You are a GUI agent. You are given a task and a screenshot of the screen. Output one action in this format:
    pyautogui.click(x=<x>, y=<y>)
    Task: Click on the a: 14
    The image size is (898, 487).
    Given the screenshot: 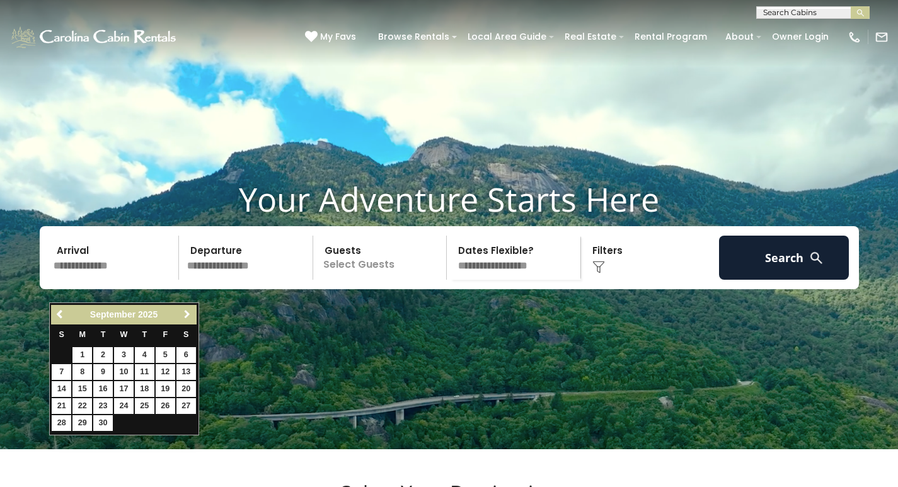 What is the action you would take?
    pyautogui.click(x=61, y=389)
    